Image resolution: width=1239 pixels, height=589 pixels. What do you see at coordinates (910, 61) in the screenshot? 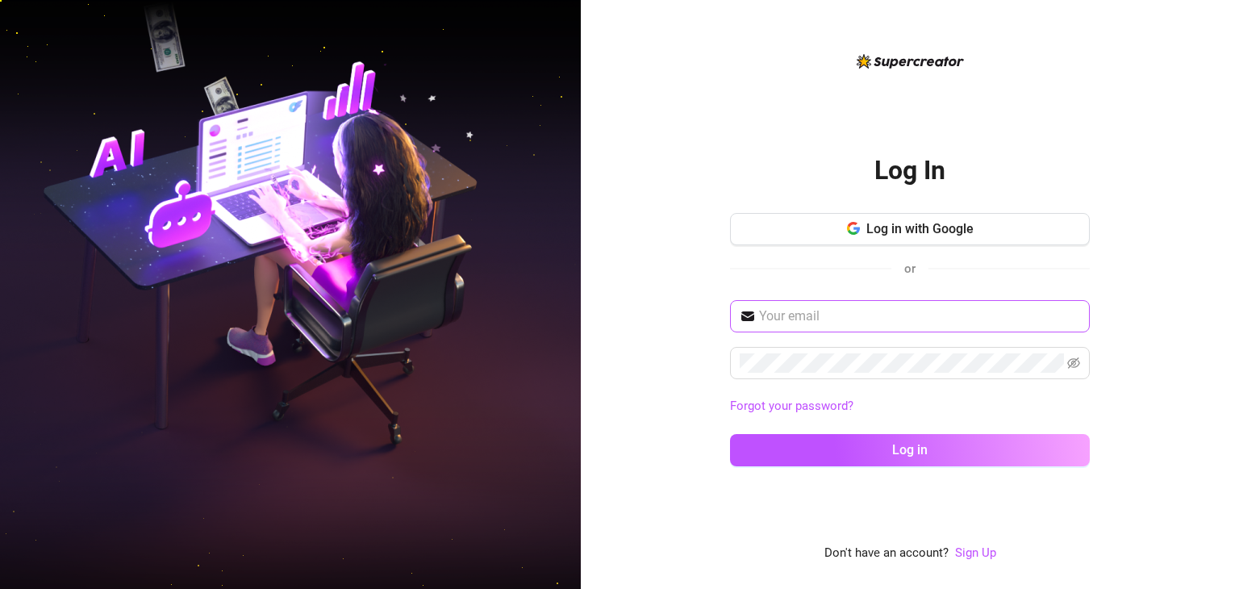
I see `img: logo-BBDzfeDw.svg` at bounding box center [910, 61].